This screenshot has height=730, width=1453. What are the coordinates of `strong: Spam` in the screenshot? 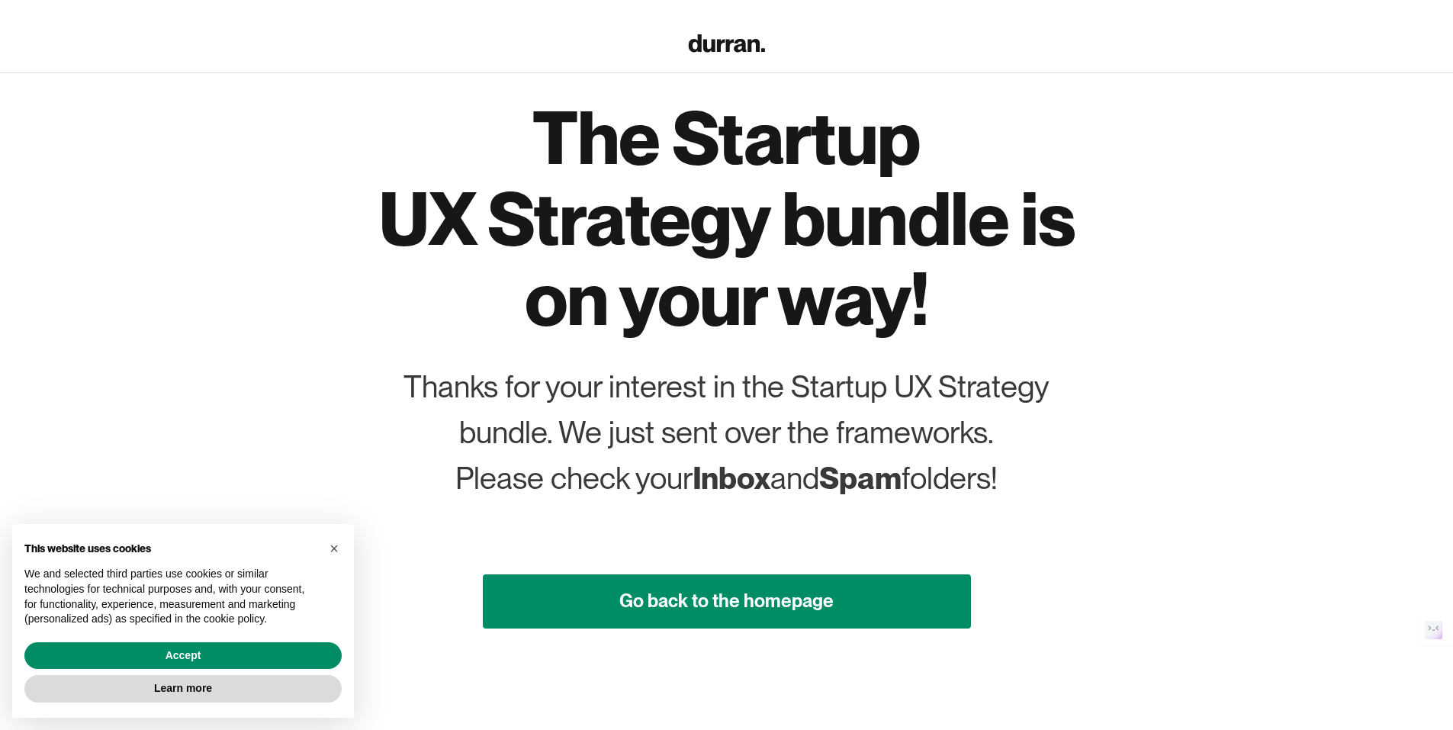 It's located at (860, 478).